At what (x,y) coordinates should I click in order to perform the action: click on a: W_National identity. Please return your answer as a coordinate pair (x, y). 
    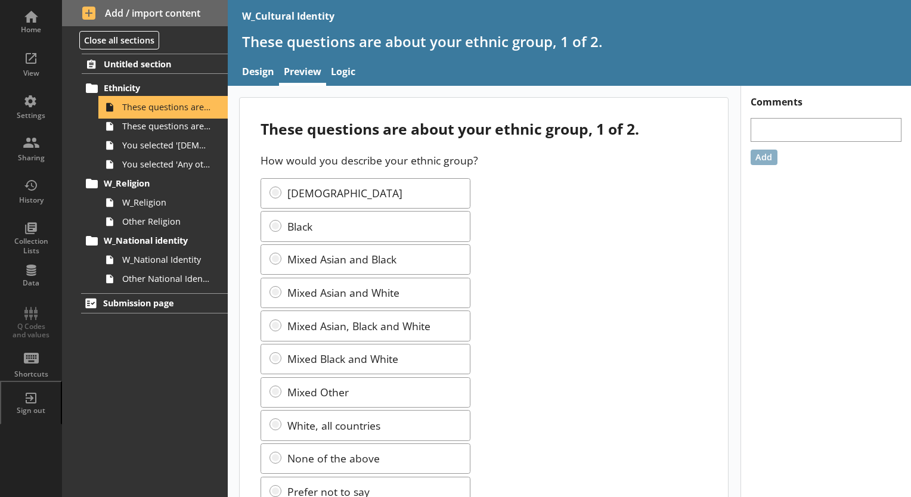
    Looking at the image, I should click on (154, 241).